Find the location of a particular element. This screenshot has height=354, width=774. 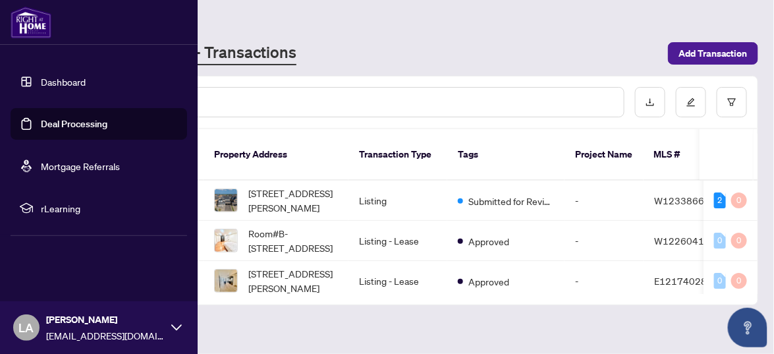

th: Tags is located at coordinates (506, 155).